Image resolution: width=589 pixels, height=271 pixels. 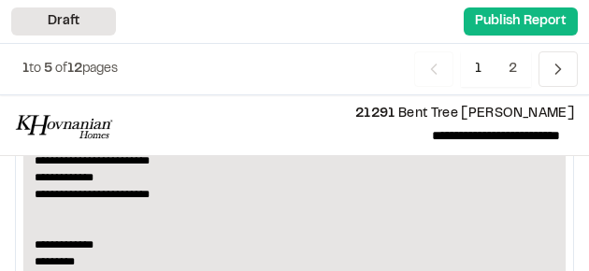 What do you see at coordinates (521, 22) in the screenshot?
I see `button: Publish Report` at bounding box center [521, 22].